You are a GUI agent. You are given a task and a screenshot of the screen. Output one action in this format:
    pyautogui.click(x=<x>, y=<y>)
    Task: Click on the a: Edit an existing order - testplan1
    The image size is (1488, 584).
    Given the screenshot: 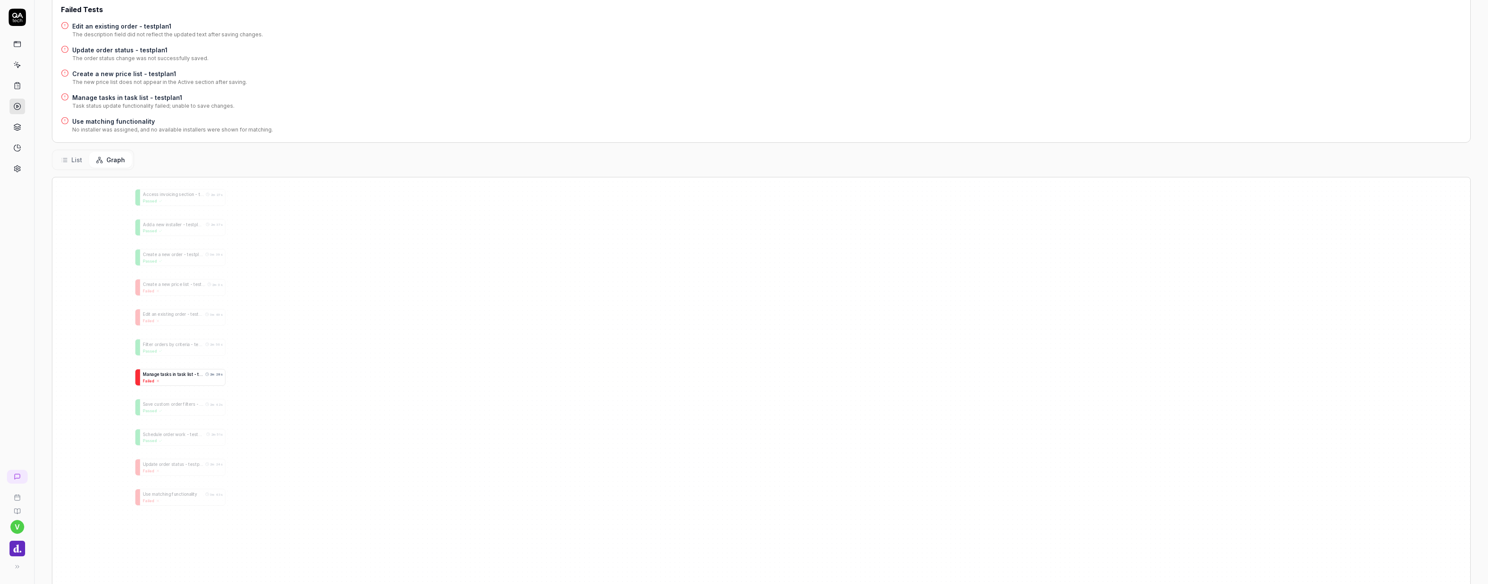 What is the action you would take?
    pyautogui.click(x=167, y=26)
    